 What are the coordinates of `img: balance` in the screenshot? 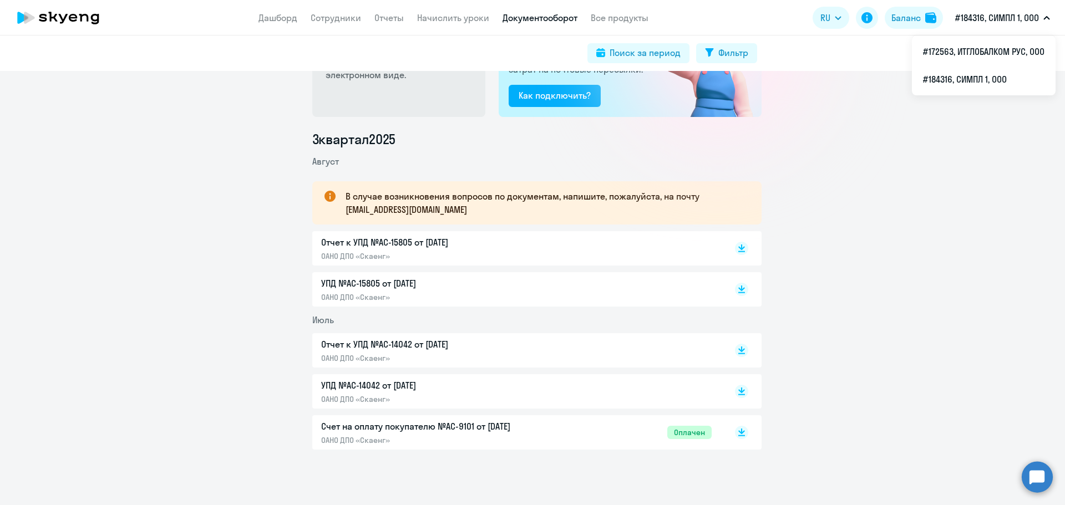 It's located at (931, 18).